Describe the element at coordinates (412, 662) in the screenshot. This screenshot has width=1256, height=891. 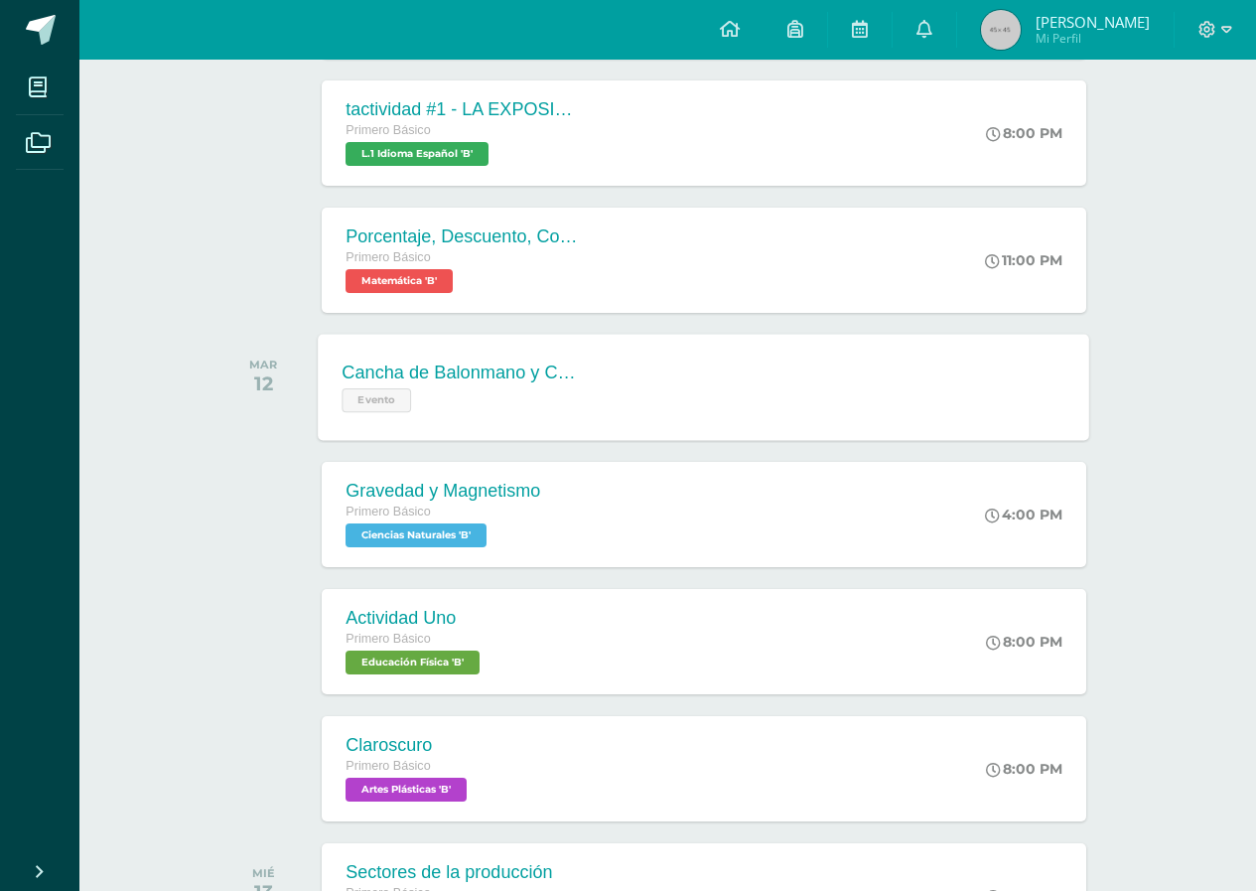
I see `span: Educación Física 'B'` at that location.